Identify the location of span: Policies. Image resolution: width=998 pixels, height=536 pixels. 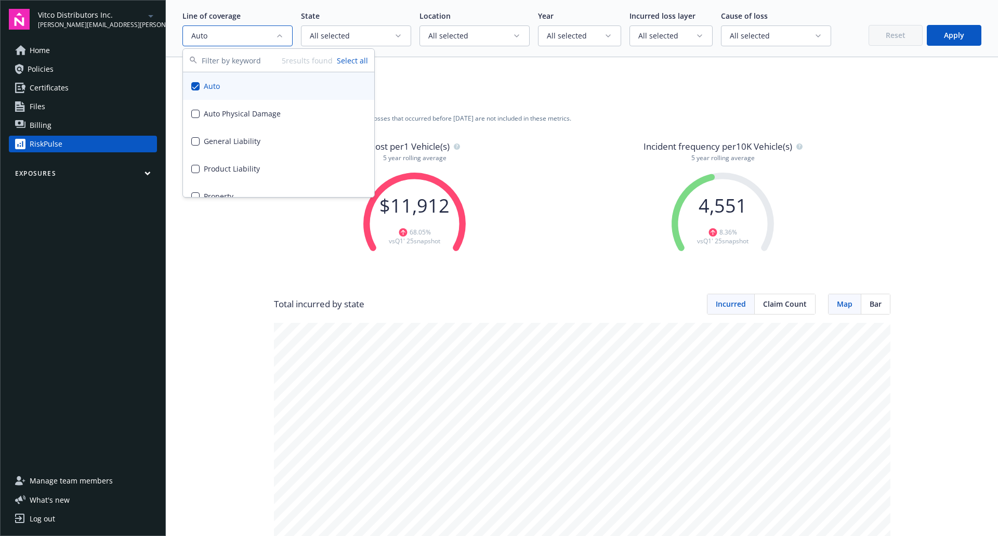
(41, 69).